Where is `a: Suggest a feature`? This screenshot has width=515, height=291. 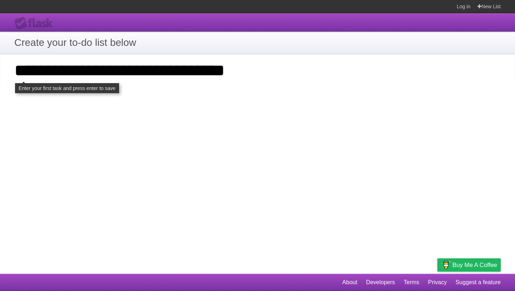
a: Suggest a feature is located at coordinates (479, 282).